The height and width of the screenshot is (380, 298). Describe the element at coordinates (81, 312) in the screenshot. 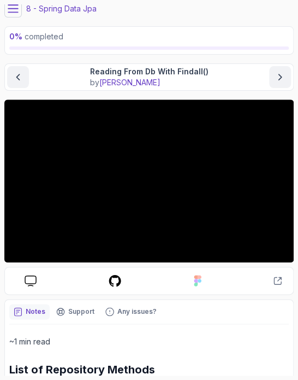

I see `p: Support` at that location.